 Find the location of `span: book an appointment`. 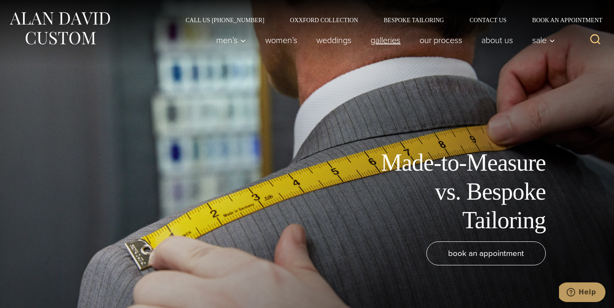

span: book an appointment is located at coordinates (486, 253).